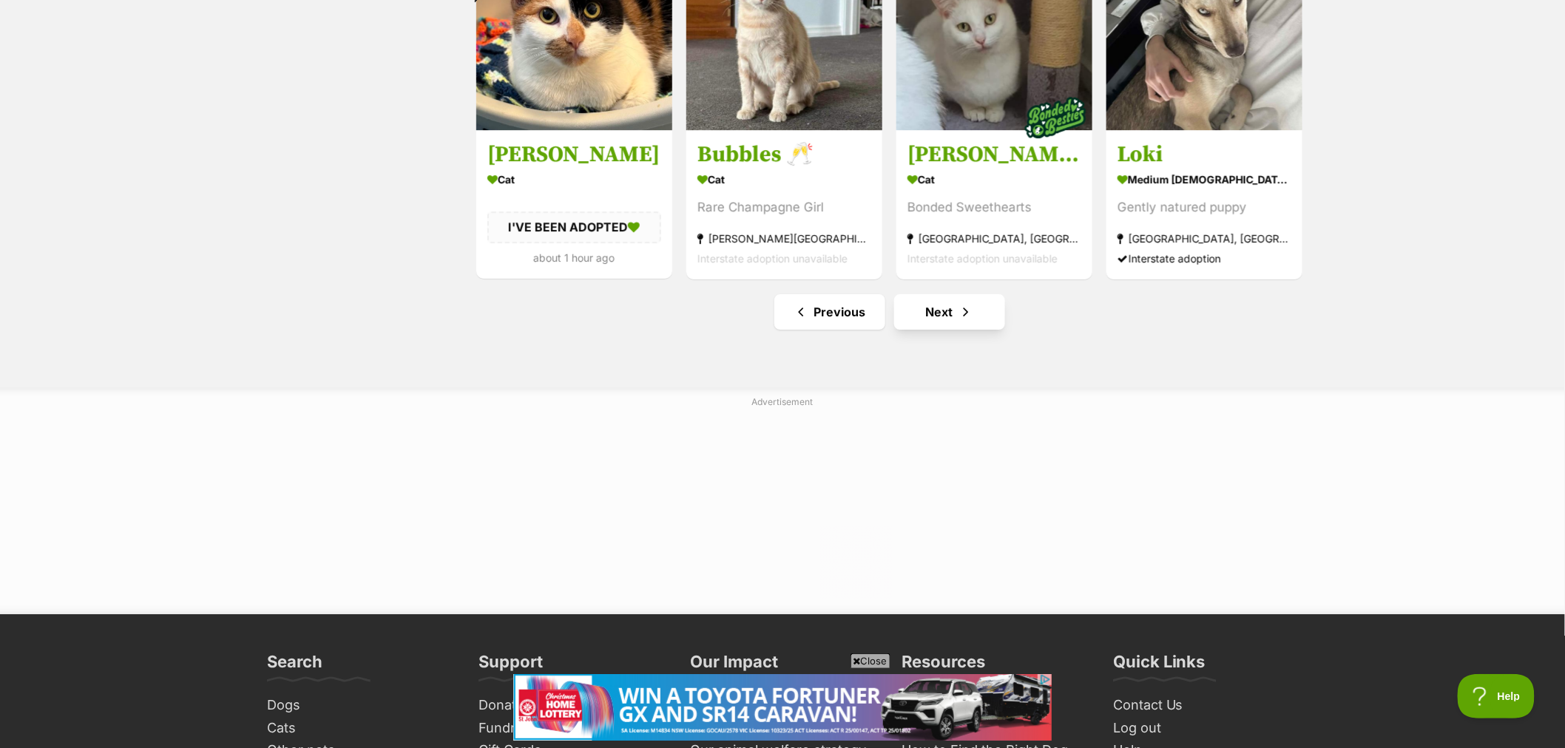  I want to click on div: Interstate adoption, so click(1204, 258).